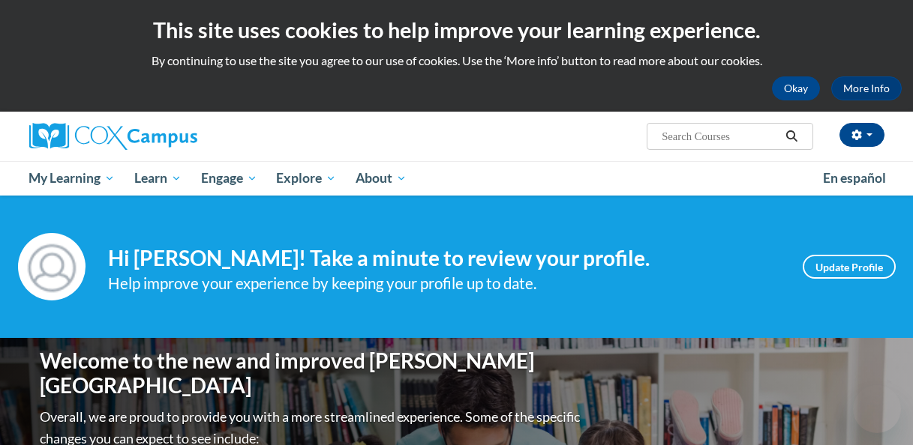  I want to click on span: About, so click(381, 178).